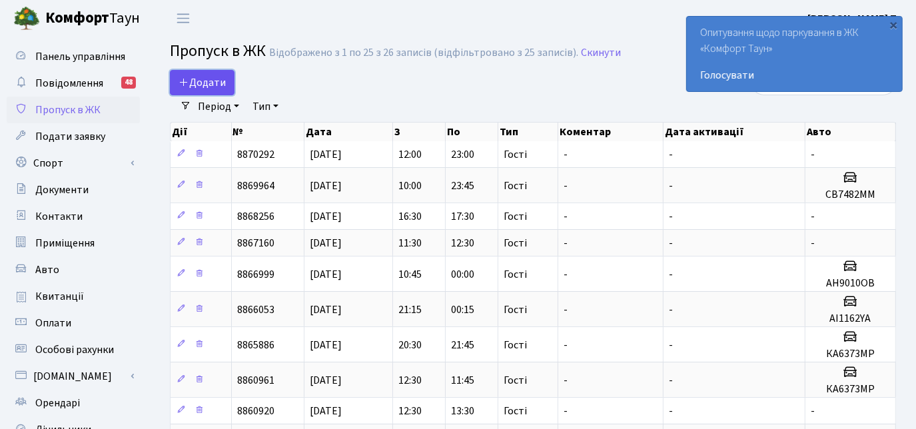  Describe the element at coordinates (851, 132) in the screenshot. I see `th: Авто` at that location.